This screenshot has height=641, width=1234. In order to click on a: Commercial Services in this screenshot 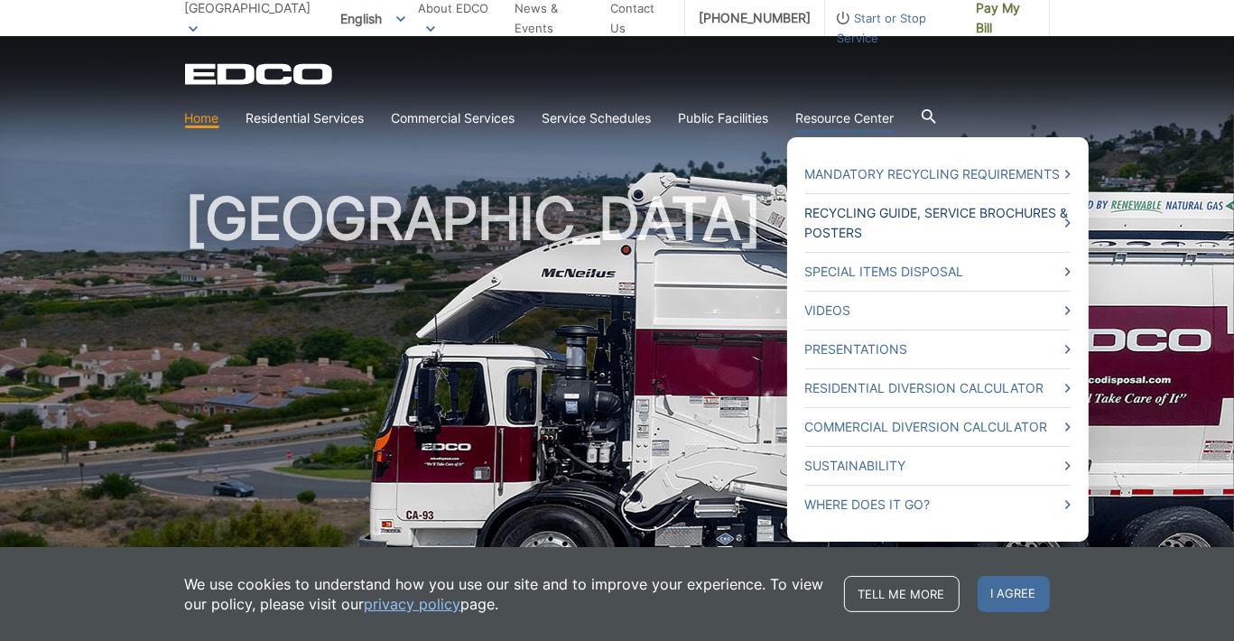, I will do `click(453, 118)`.